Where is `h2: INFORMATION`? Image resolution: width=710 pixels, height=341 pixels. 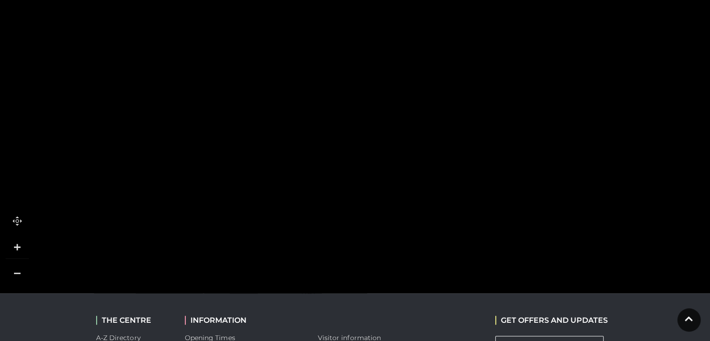 h2: INFORMATION is located at coordinates (244, 320).